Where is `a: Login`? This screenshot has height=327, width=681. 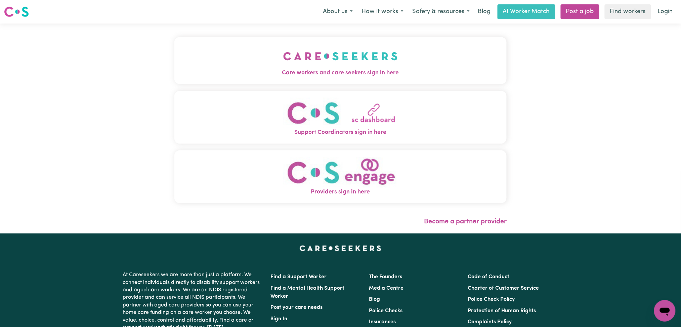
a: Login is located at coordinates (665, 12).